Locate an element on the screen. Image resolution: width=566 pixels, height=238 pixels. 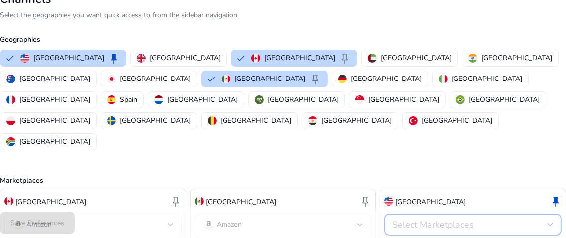
img: eg.svg is located at coordinates (312, 121).